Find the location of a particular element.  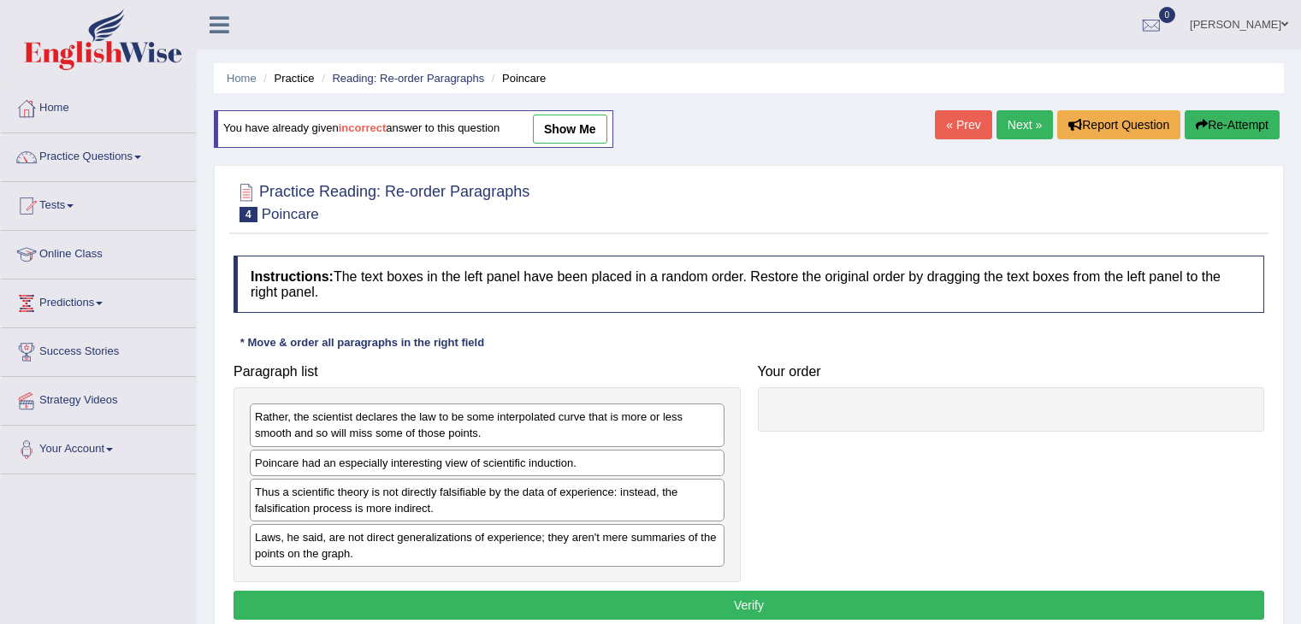

a: Practice Questions is located at coordinates (98, 155).